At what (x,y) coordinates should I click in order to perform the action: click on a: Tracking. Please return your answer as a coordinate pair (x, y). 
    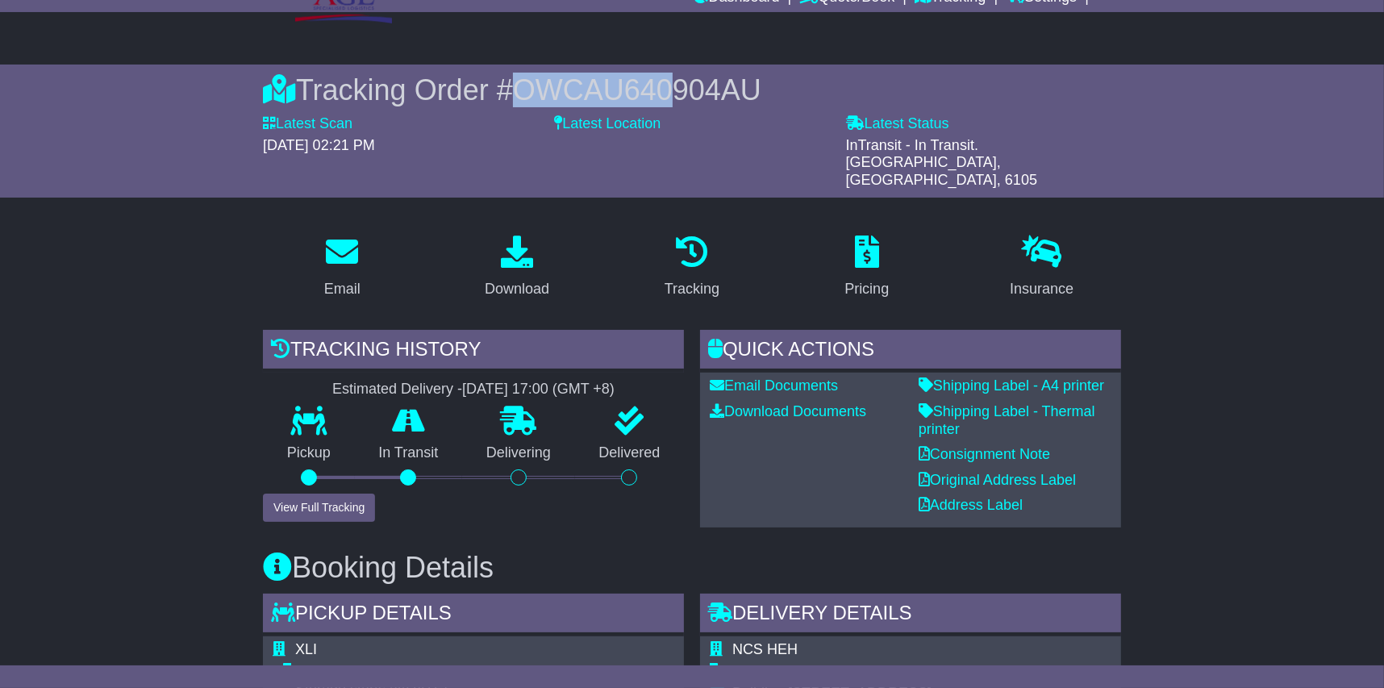
    Looking at the image, I should click on (692, 268).